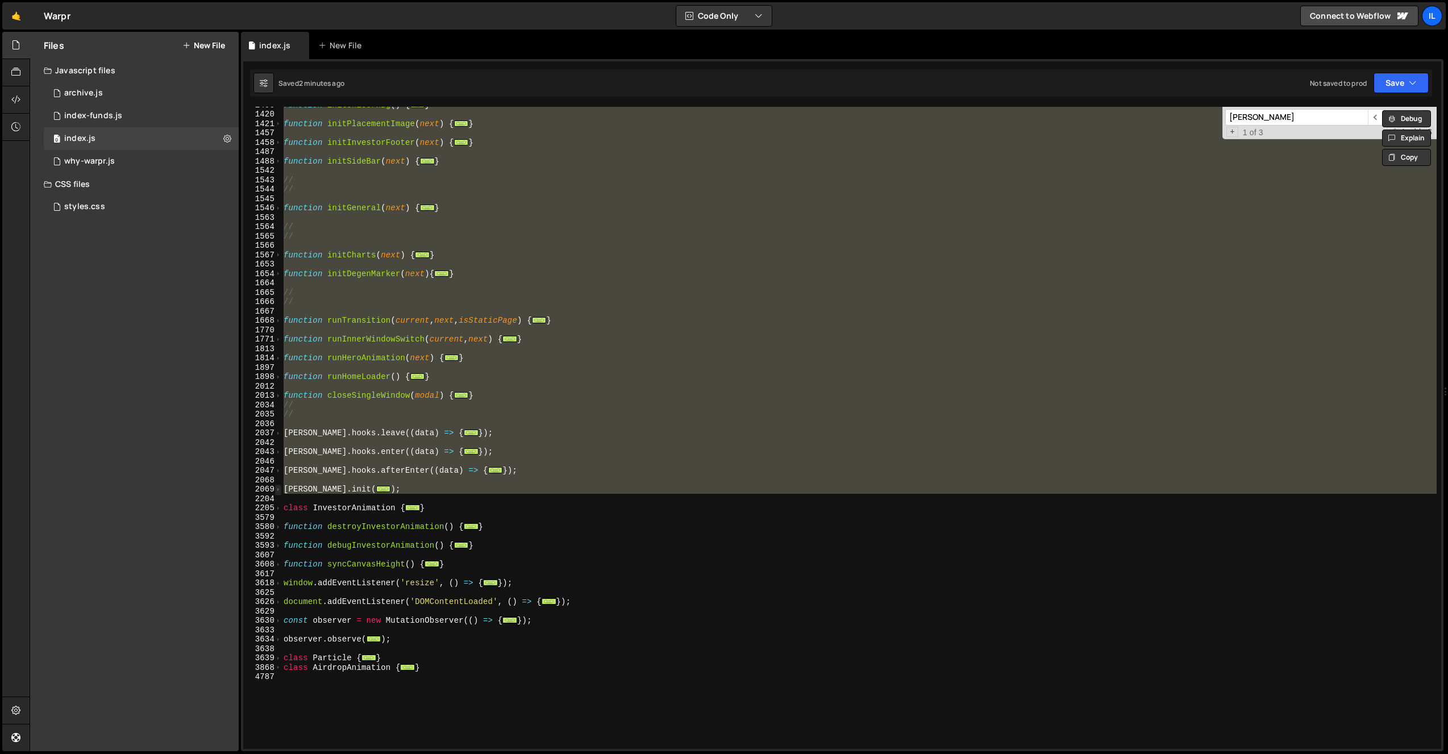 The image size is (1448, 754). Describe the element at coordinates (141, 161) in the screenshot. I see `div: 14312/37534.js` at that location.